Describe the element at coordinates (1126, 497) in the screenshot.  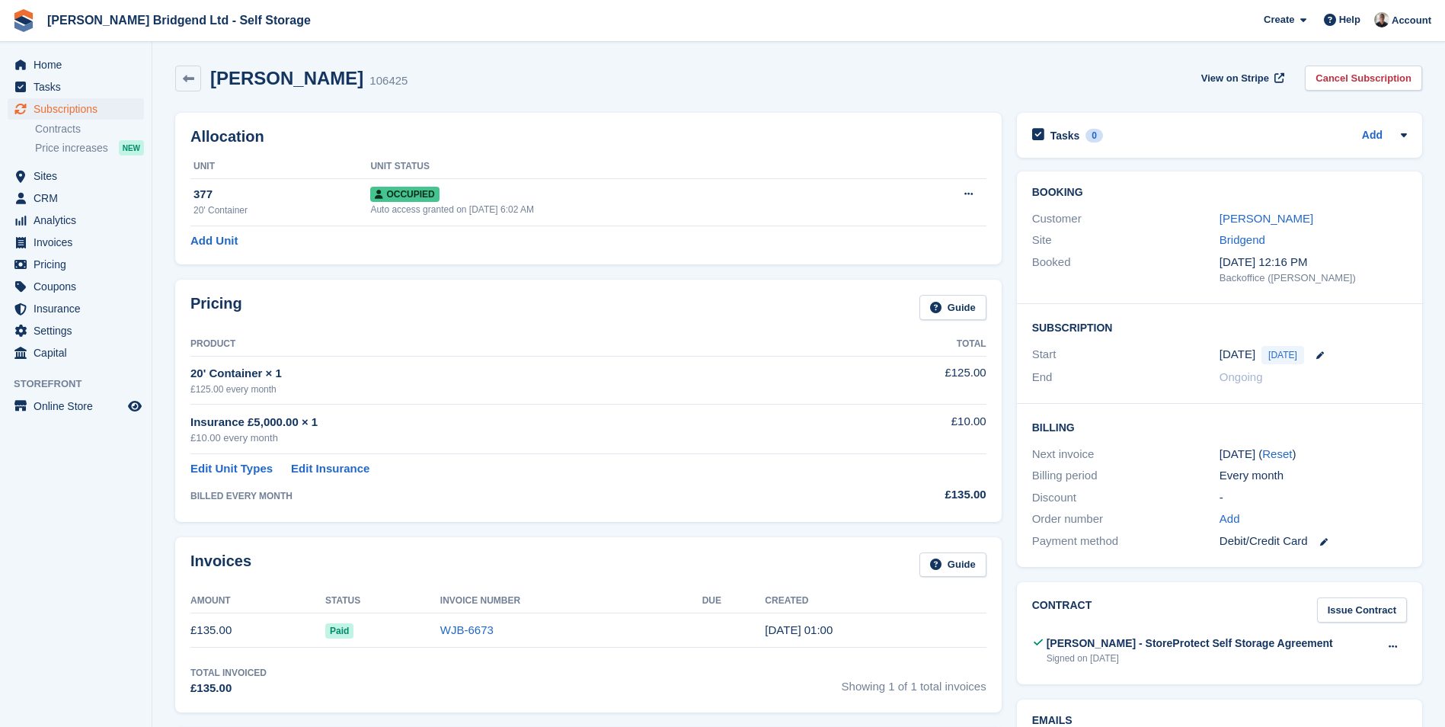
I see `div: Discount` at that location.